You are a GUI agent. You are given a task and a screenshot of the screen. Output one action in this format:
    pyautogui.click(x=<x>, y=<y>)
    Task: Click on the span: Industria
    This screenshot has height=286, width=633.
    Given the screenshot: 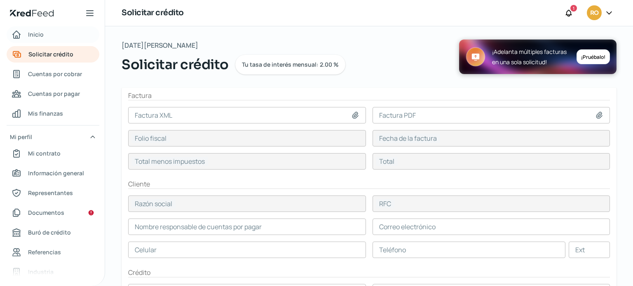 What is the action you would take?
    pyautogui.click(x=41, y=272)
    